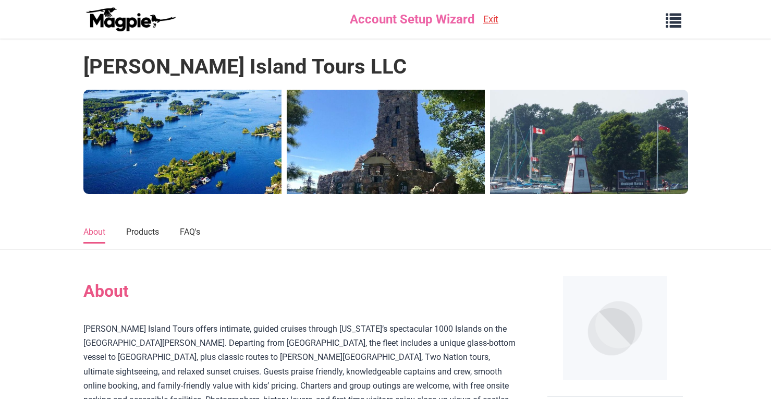 The height and width of the screenshot is (399, 771). What do you see at coordinates (183, 142) in the screenshot?
I see `img: Ultimate 1000 Islands Boat Tour` at bounding box center [183, 142].